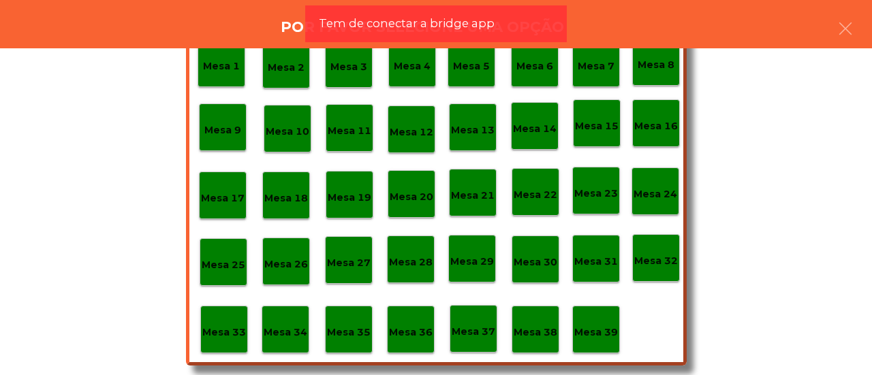 The width and height of the screenshot is (872, 375). Describe the element at coordinates (597, 126) in the screenshot. I see `p: Mesa 15` at that location.